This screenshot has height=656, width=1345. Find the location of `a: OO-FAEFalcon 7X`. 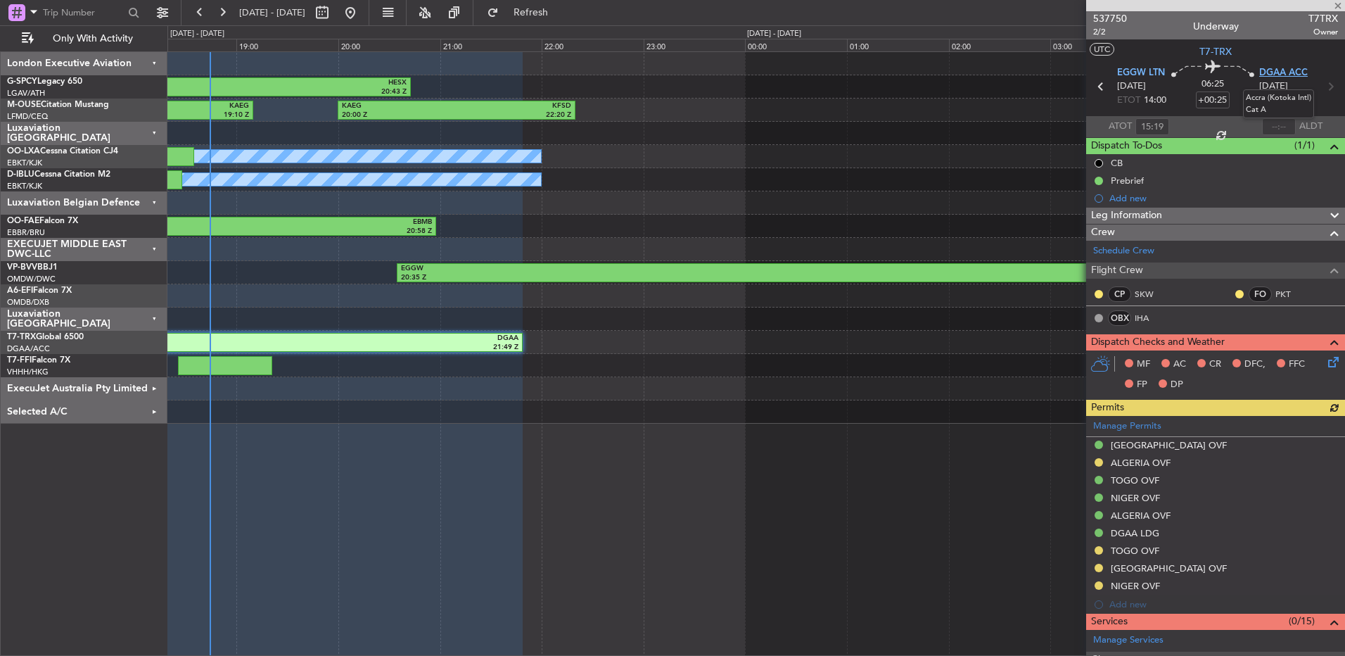

a: OO-FAEFalcon 7X is located at coordinates (42, 221).